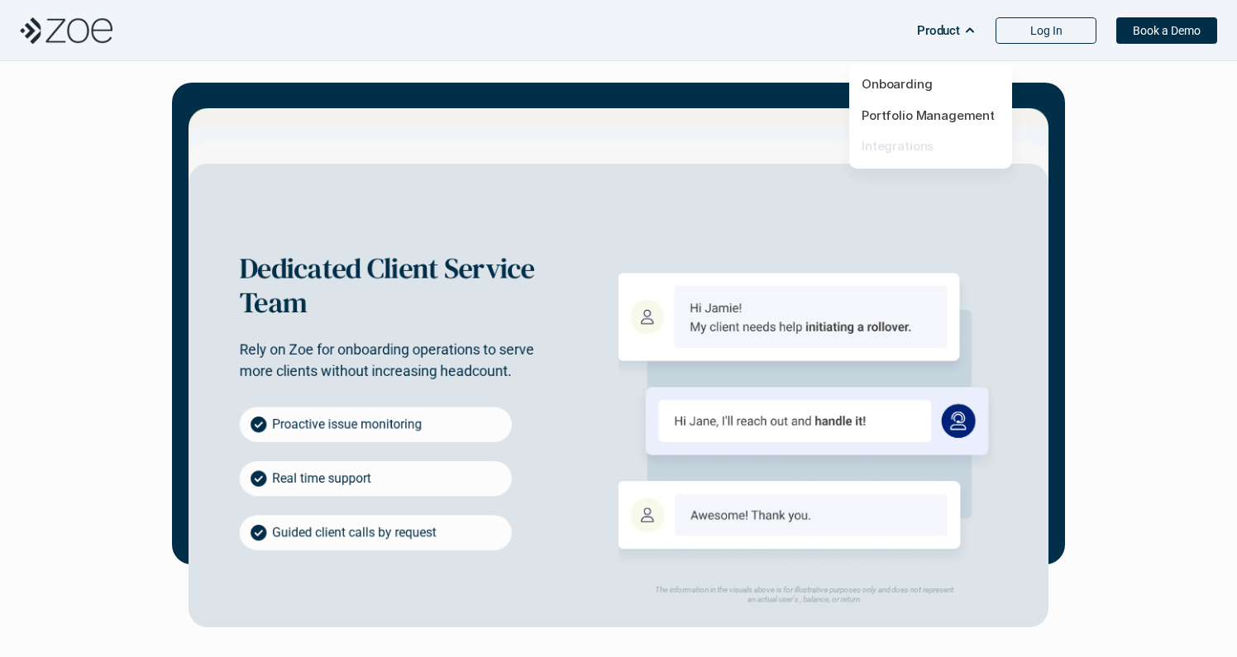  I want to click on em: an actual user's , balance, or return., so click(804, 599).